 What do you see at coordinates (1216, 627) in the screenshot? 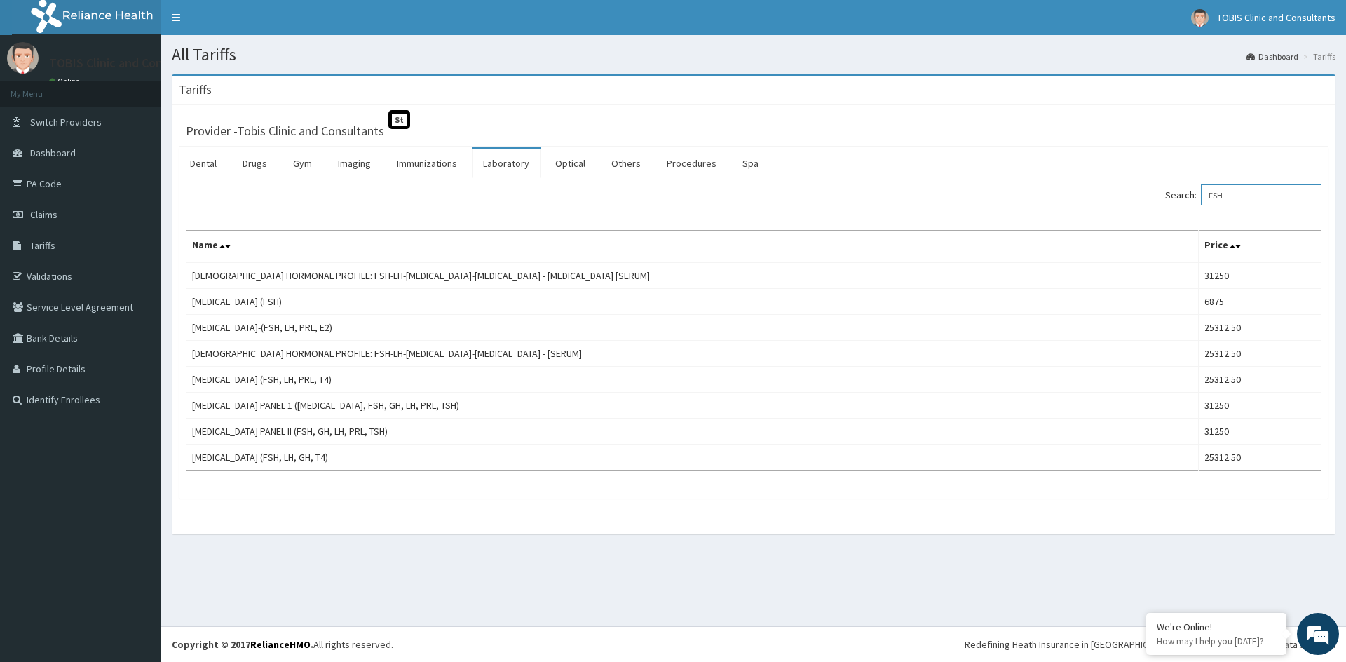
I see `div: We're Online!` at bounding box center [1216, 627].